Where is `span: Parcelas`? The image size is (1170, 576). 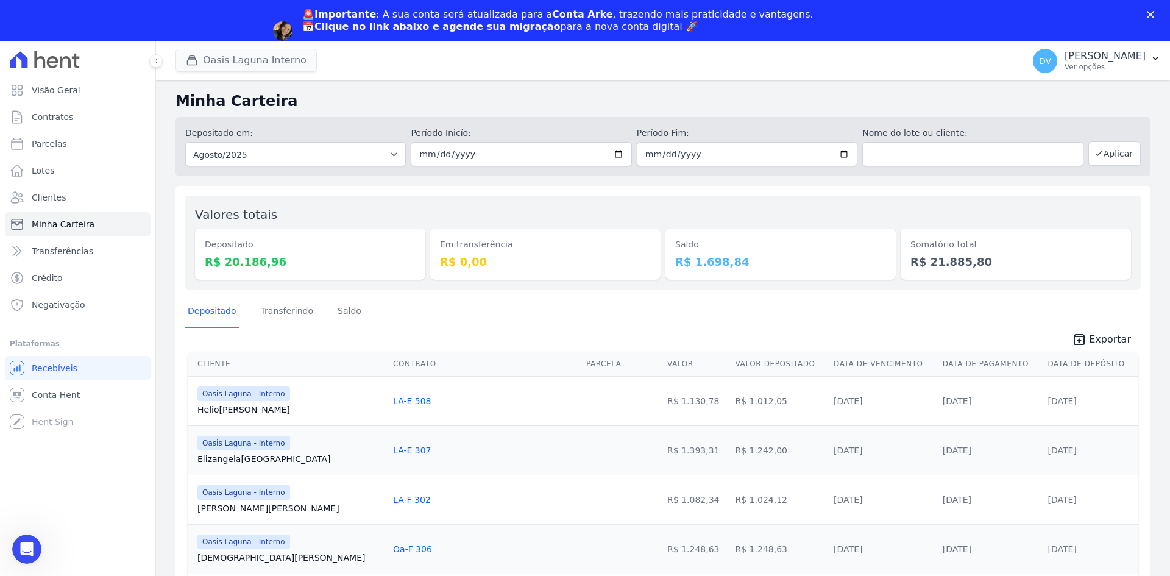 span: Parcelas is located at coordinates (49, 144).